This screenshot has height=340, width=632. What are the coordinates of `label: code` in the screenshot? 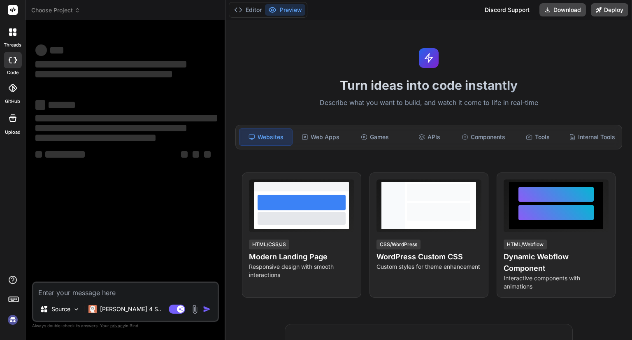 It's located at (13, 72).